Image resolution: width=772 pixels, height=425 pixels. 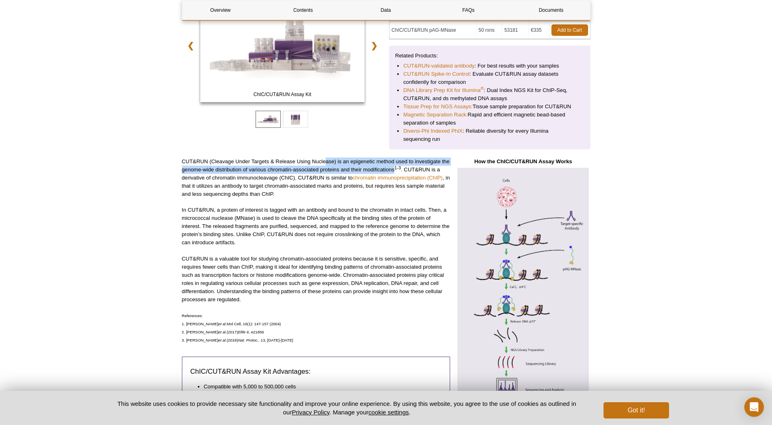 I want to click on a: Magnetic Separation Rack:, so click(x=436, y=115).